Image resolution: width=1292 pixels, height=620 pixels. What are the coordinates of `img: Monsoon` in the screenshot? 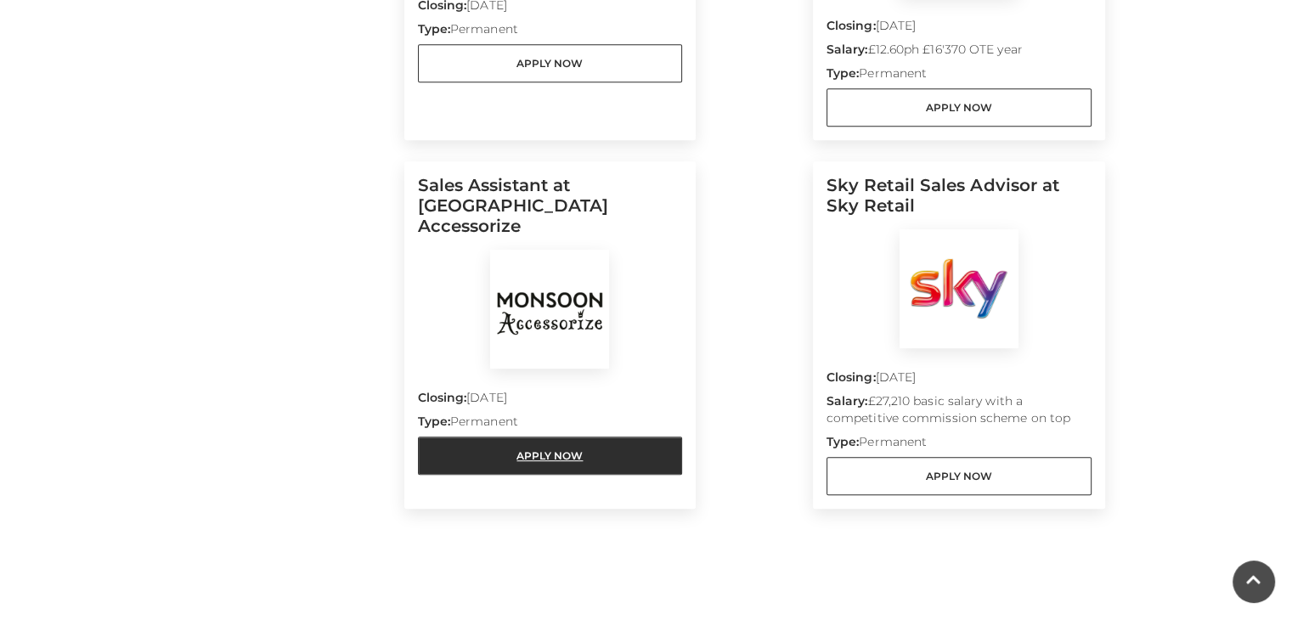 It's located at (549, 309).